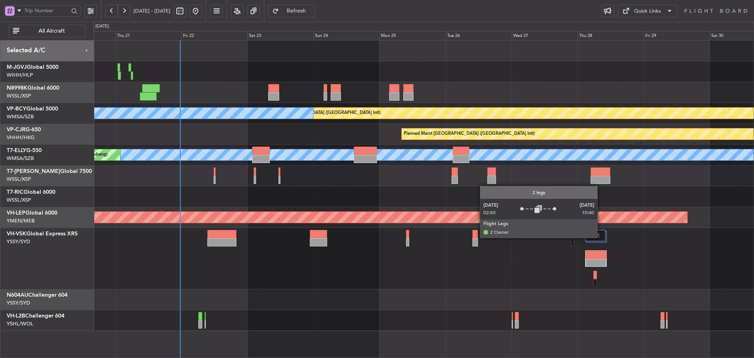  What do you see at coordinates (33, 67) in the screenshot?
I see `a: M-JGVJGlobal 5000` at bounding box center [33, 67].